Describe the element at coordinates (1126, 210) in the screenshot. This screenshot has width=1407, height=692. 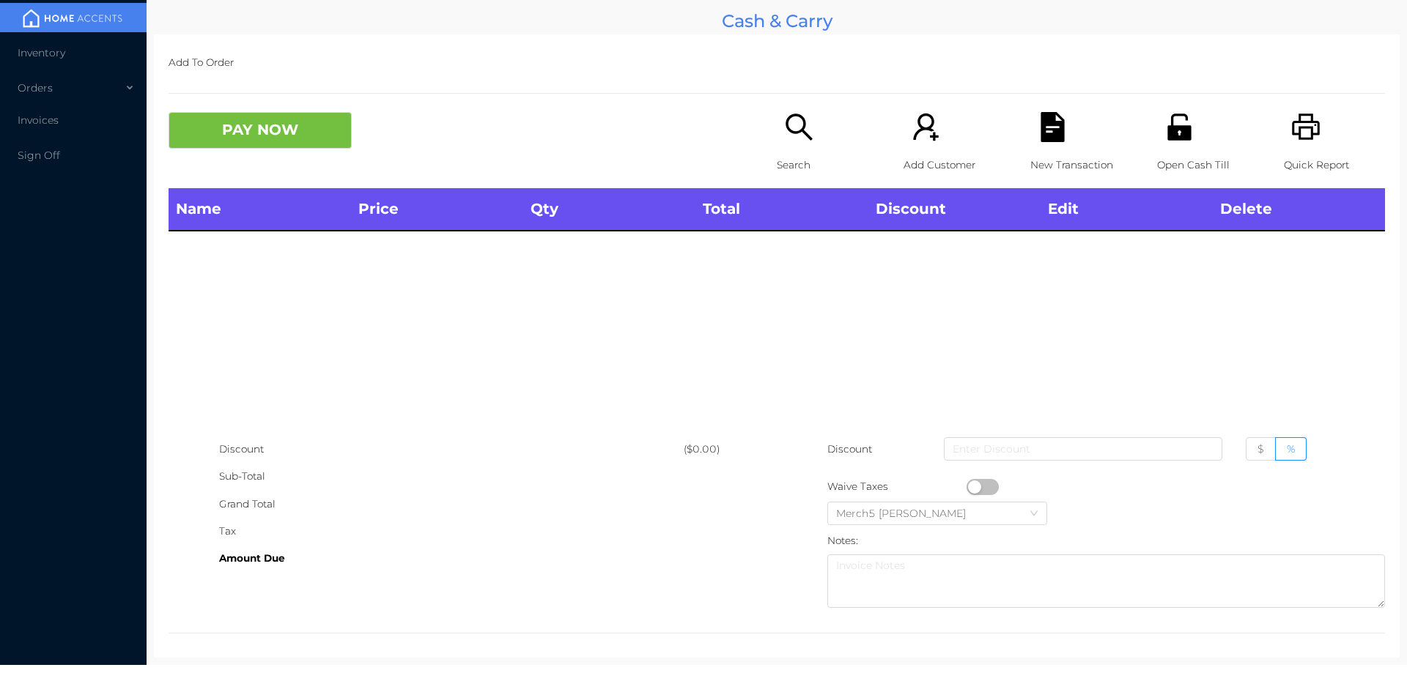
I see `th: Edit` at that location.